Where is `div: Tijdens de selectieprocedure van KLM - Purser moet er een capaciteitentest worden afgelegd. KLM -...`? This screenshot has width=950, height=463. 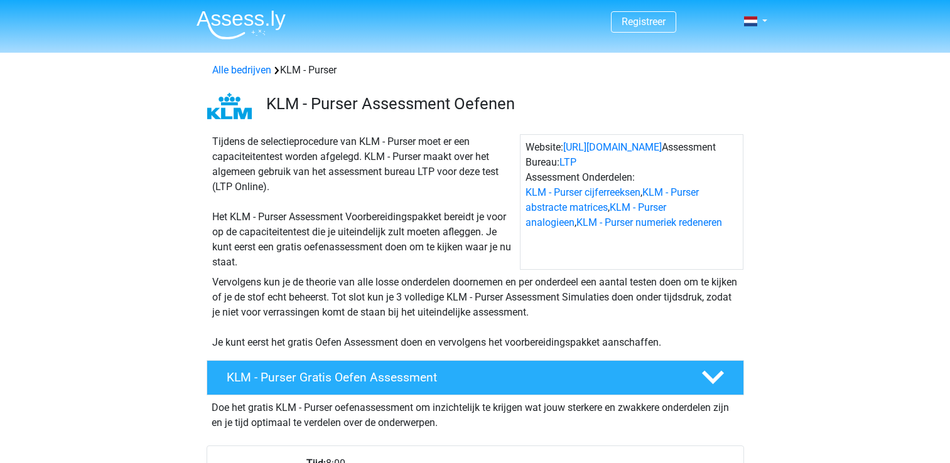
div: Tijdens de selectieprocedure van KLM - Purser moet er een capaciteitentest worden afgelegd. KLM -... is located at coordinates (364, 202).